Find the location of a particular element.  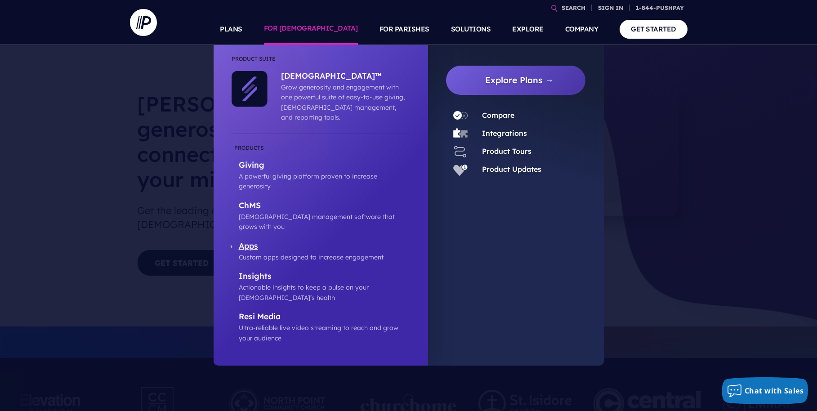

a: PLANS is located at coordinates (231, 29).